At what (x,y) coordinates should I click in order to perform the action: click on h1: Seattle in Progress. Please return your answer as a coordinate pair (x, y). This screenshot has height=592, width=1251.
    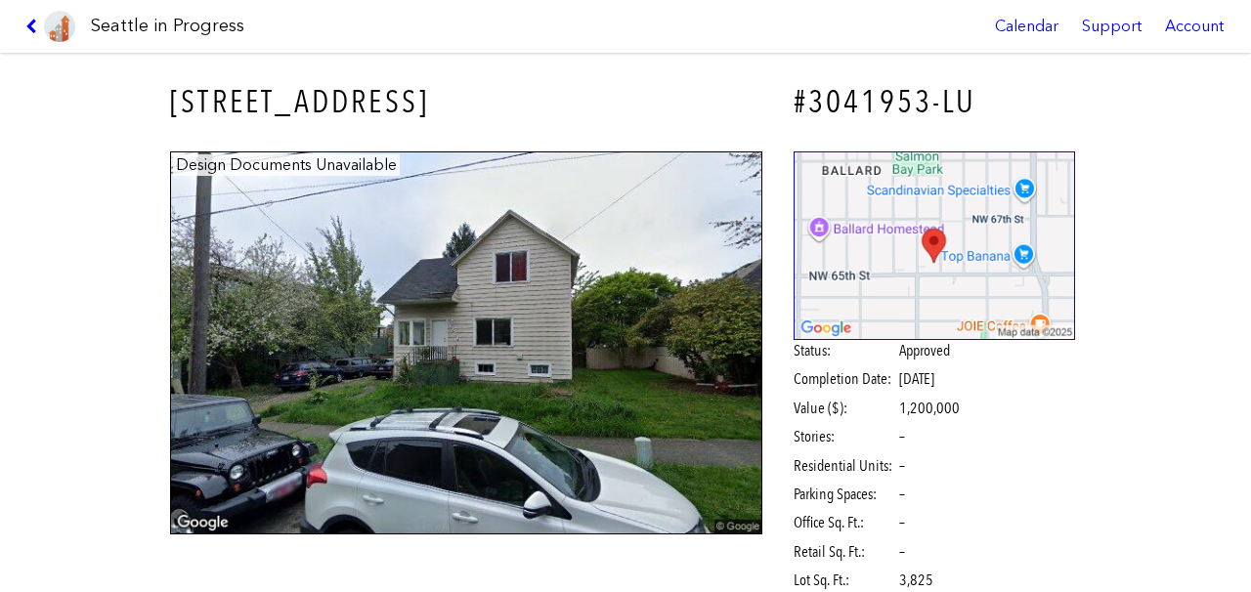
    Looking at the image, I should click on (167, 25).